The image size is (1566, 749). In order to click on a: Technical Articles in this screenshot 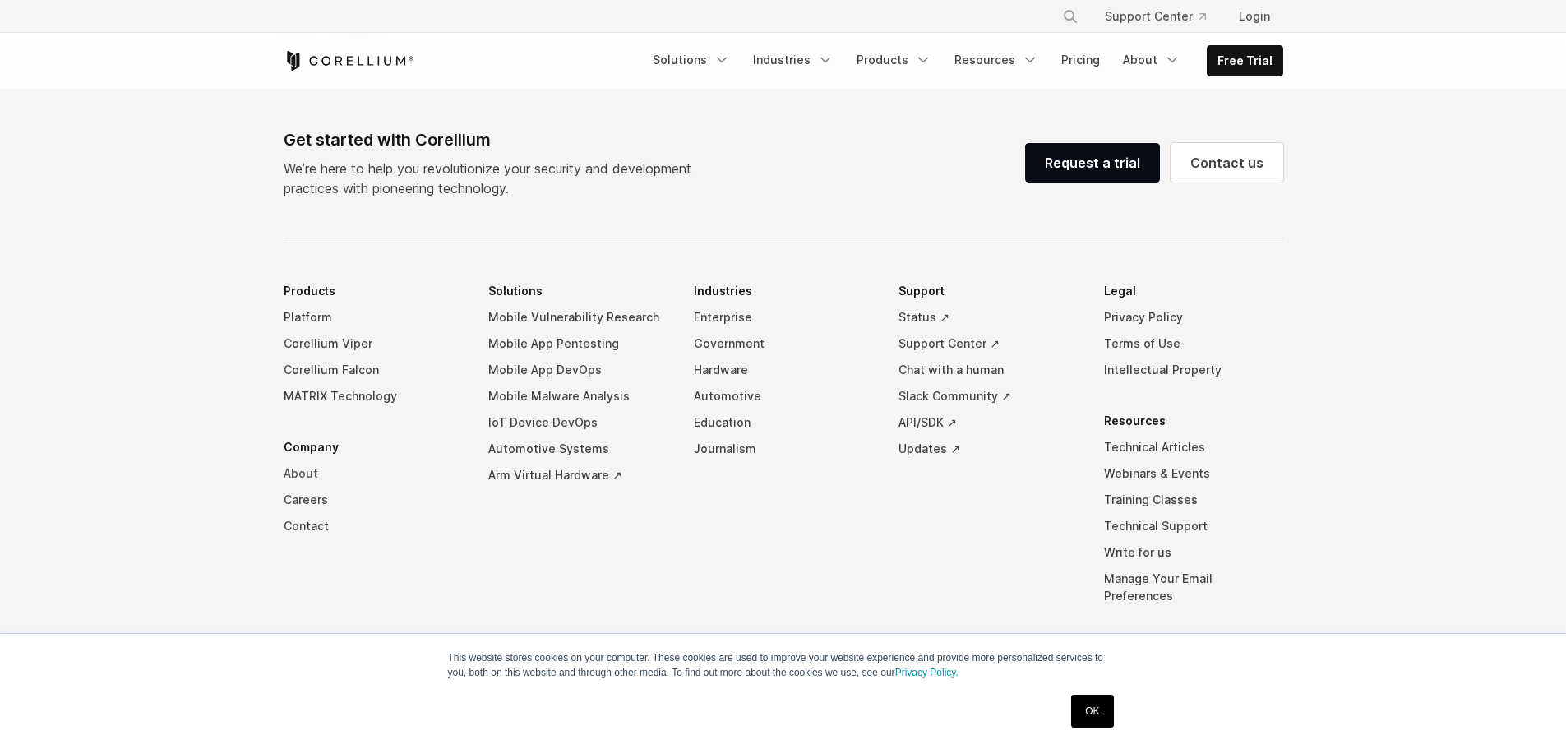, I will do `click(1193, 447)`.